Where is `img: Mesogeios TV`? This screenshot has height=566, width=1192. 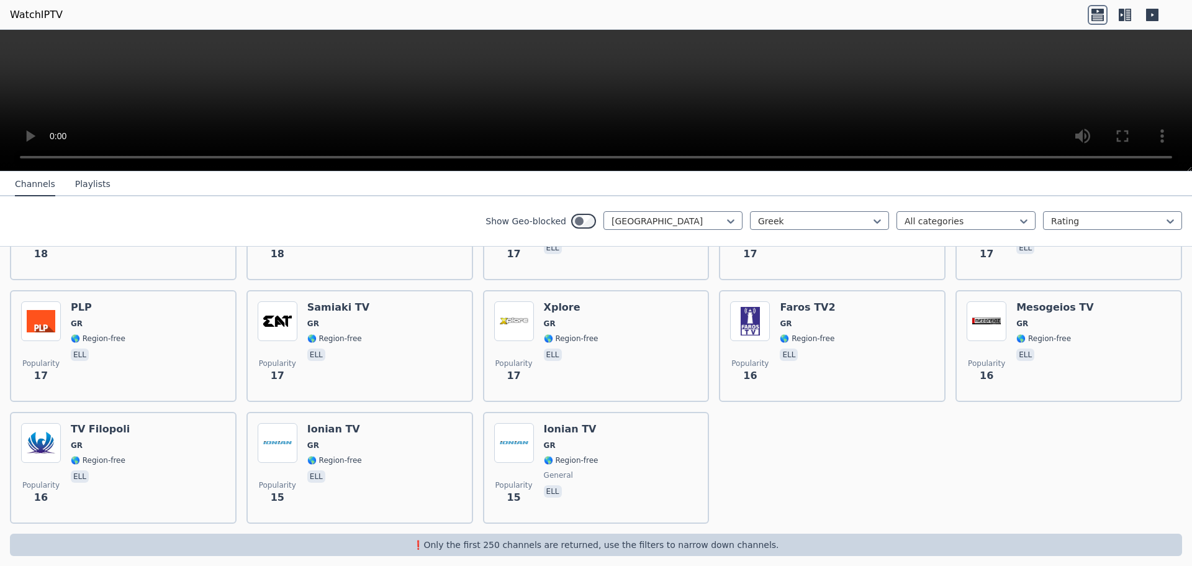
img: Mesogeios TV is located at coordinates (987, 321).